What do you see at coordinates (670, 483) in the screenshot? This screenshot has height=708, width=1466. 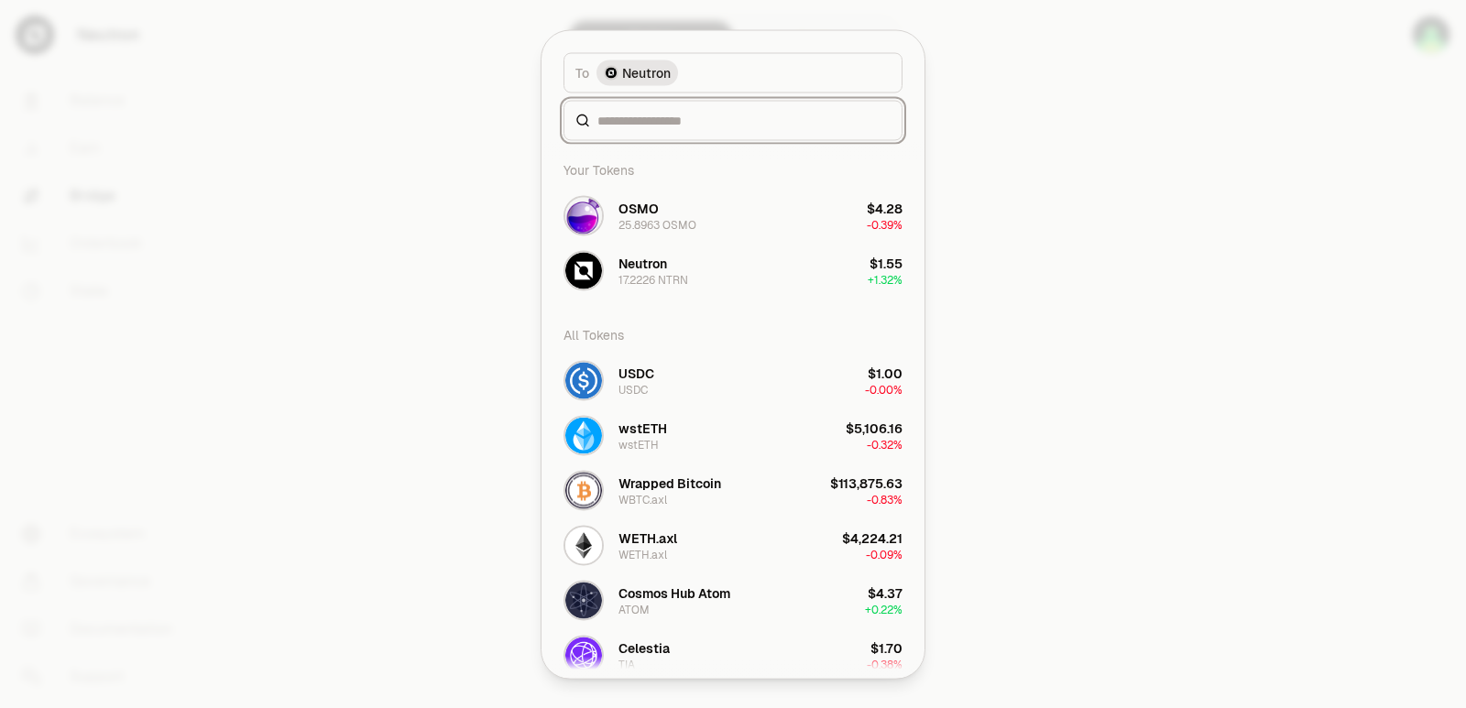 I see `div: Wrapped Bitcoin` at bounding box center [670, 483].